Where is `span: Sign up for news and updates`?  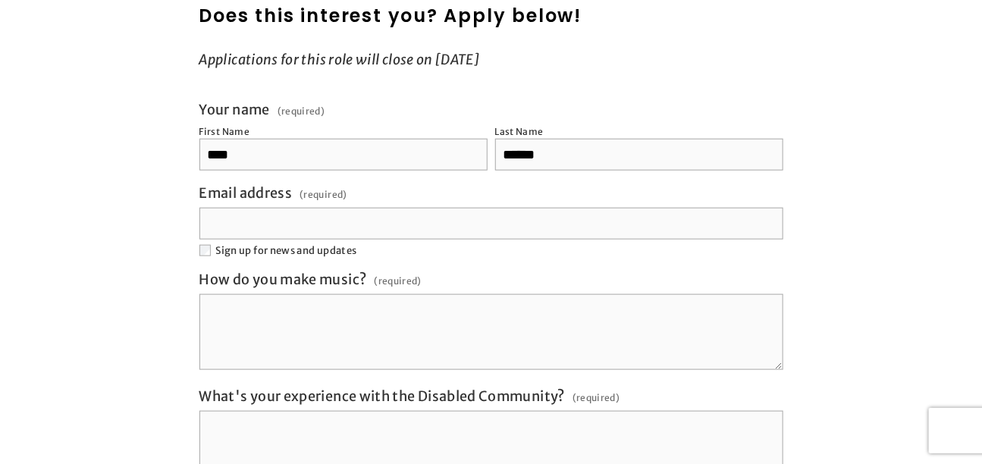
span: Sign up for news and updates is located at coordinates (286, 250).